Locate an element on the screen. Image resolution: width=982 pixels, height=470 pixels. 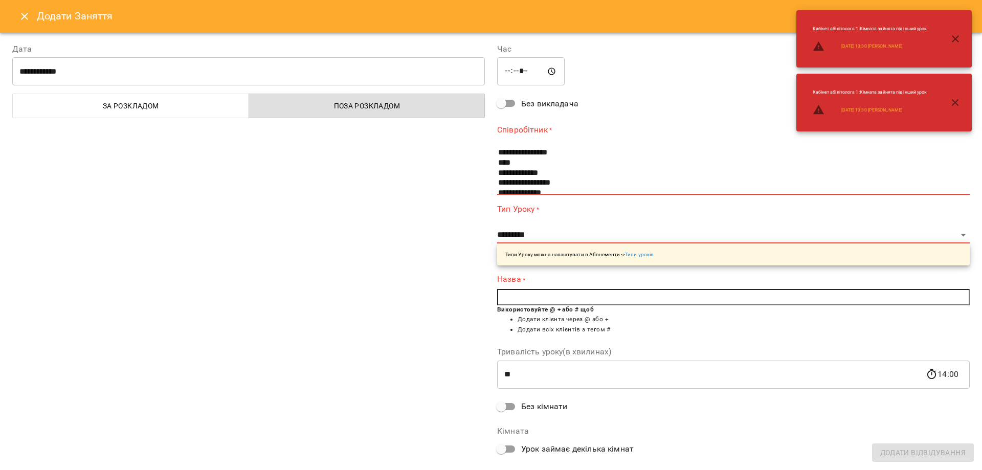
label: Кімната is located at coordinates (734, 431).